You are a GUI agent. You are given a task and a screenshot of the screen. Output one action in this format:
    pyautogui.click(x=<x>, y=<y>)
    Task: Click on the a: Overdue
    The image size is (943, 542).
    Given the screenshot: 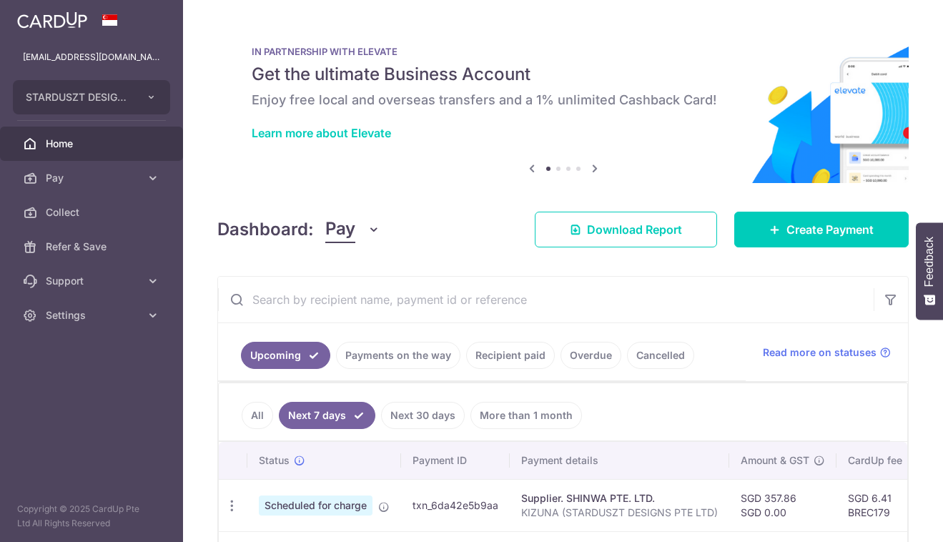 What is the action you would take?
    pyautogui.click(x=591, y=355)
    